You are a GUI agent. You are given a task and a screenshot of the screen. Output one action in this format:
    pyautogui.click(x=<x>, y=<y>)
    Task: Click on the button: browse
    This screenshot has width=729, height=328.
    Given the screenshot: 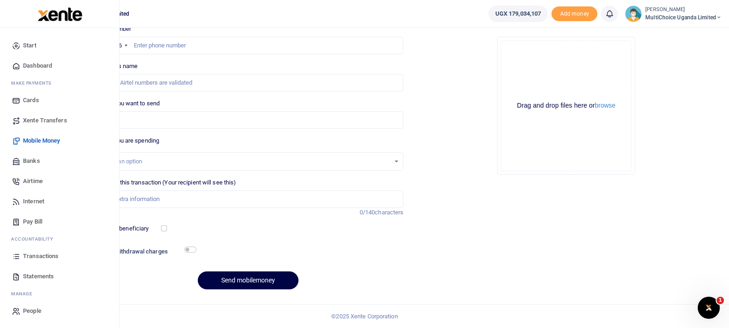 What is the action you would take?
    pyautogui.click(x=604, y=105)
    